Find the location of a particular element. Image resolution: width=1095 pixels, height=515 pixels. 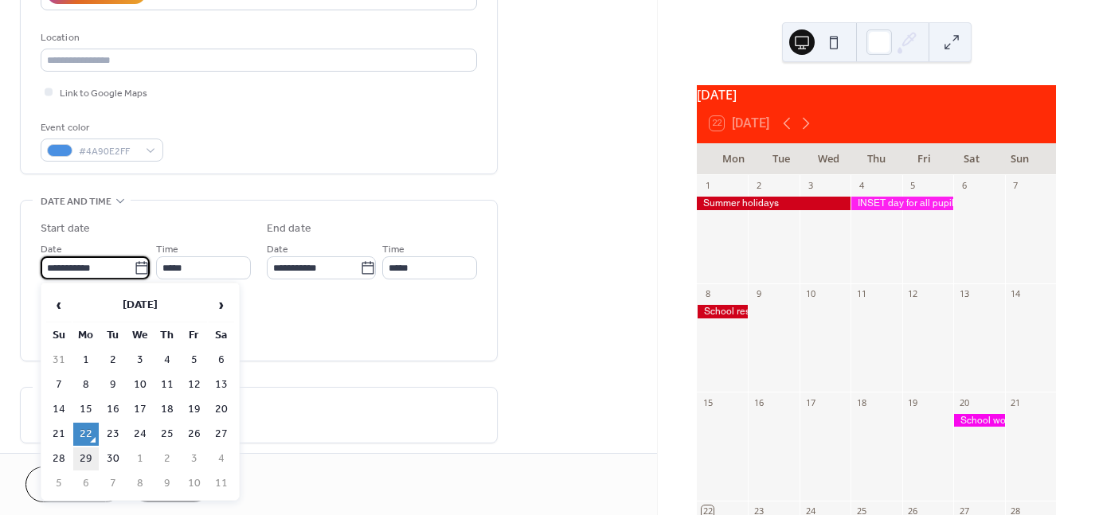

th: Sa is located at coordinates (221, 335).